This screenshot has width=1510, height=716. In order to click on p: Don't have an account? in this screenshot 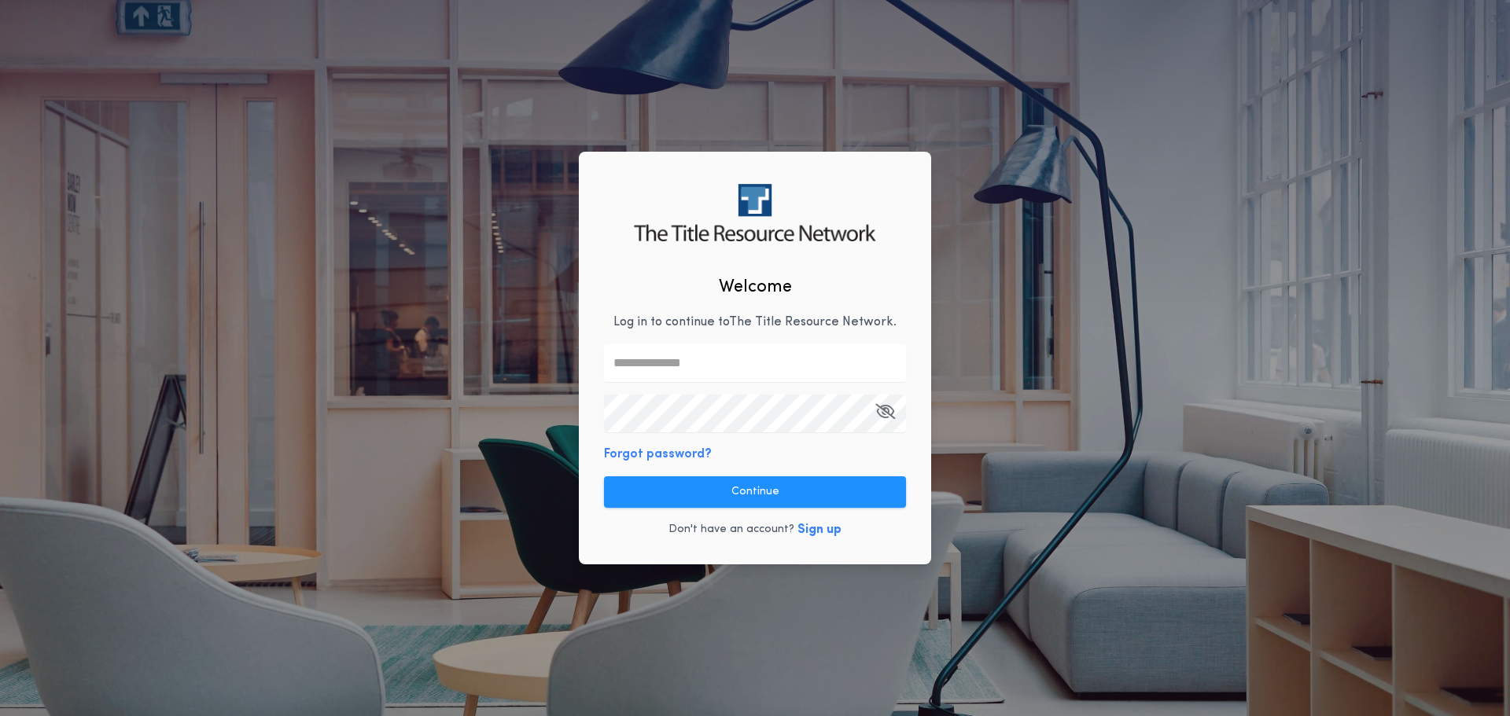, I will do `click(731, 530)`.